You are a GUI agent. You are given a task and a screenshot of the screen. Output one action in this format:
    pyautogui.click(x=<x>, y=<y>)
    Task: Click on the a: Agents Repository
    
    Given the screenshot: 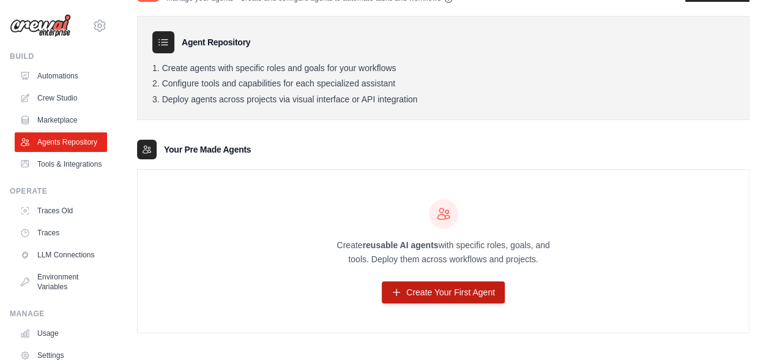 What is the action you would take?
    pyautogui.click(x=61, y=142)
    